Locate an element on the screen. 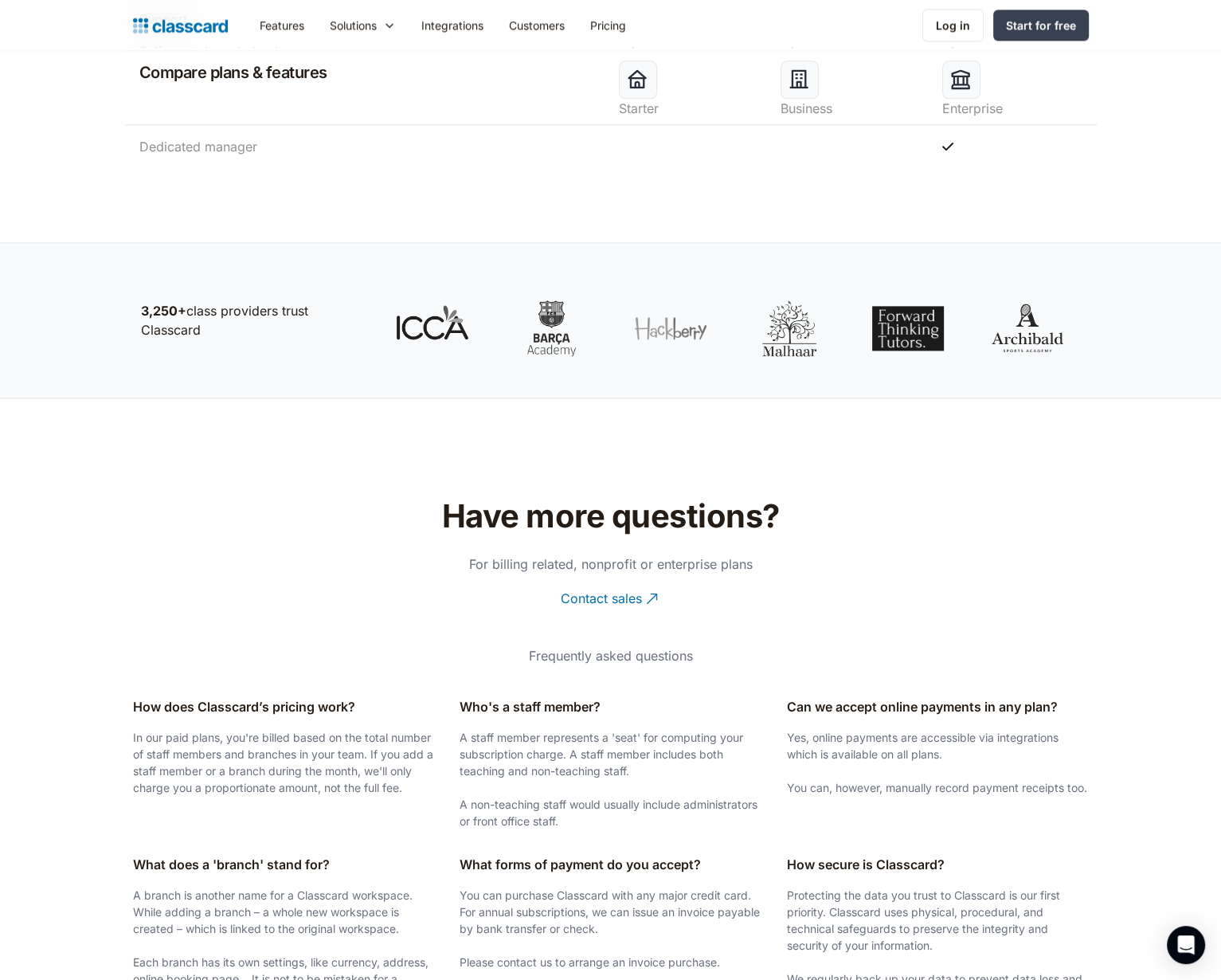 The width and height of the screenshot is (1221, 980). a: home is located at coordinates (180, 25).